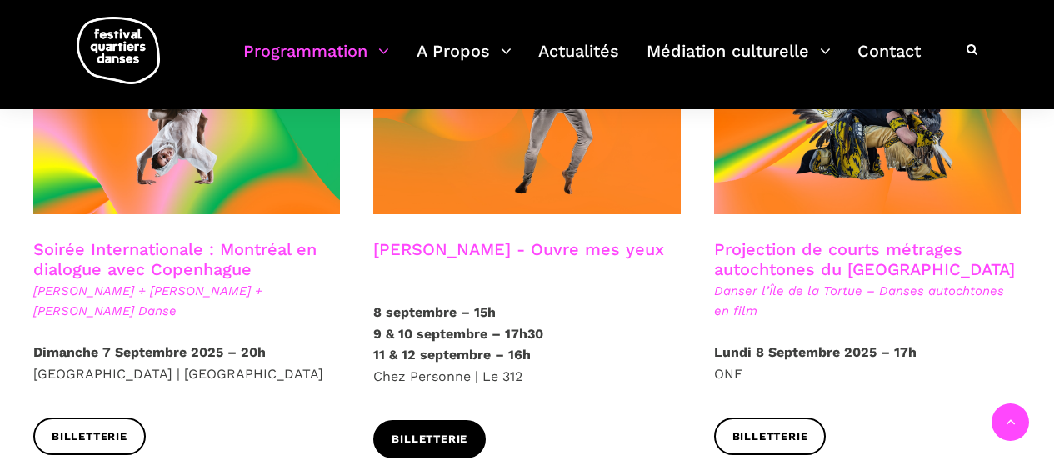 The width and height of the screenshot is (1054, 466). What do you see at coordinates (527, 344) in the screenshot?
I see `p: Chez Personne | Le 312` at bounding box center [527, 344].